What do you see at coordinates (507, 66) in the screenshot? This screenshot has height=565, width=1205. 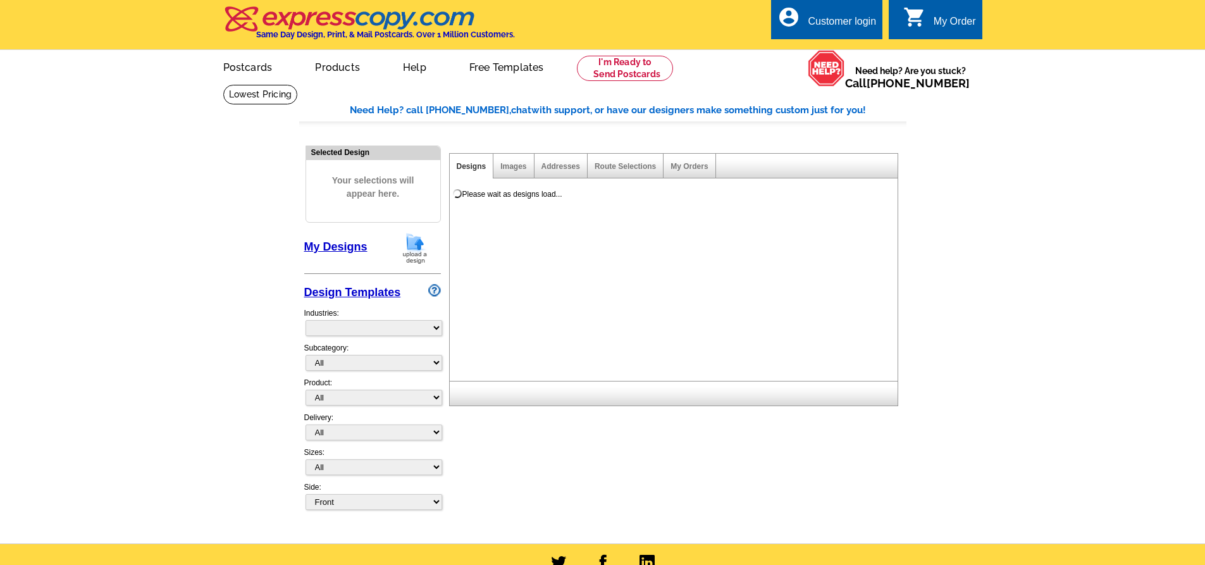 I see `a: Free Templates` at bounding box center [507, 66].